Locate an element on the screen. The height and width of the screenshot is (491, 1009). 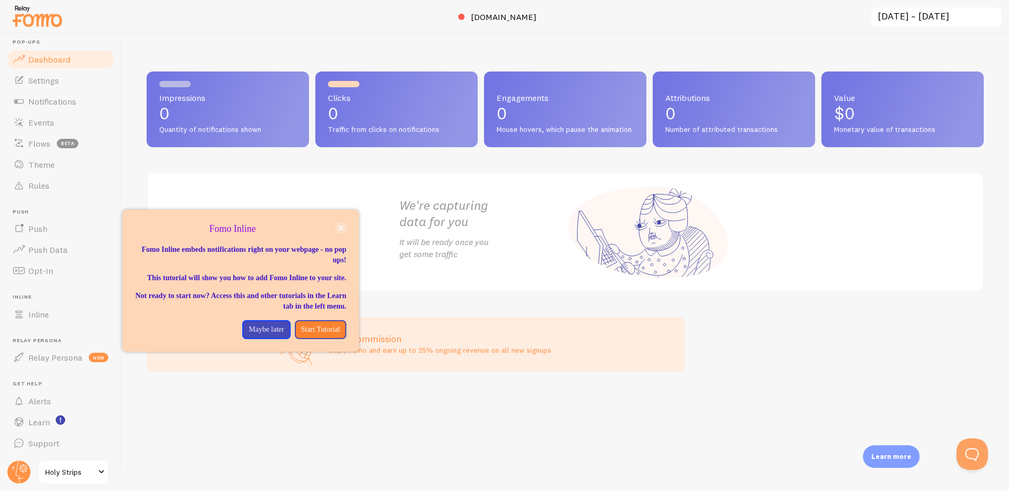
span: $0 is located at coordinates (844, 113).